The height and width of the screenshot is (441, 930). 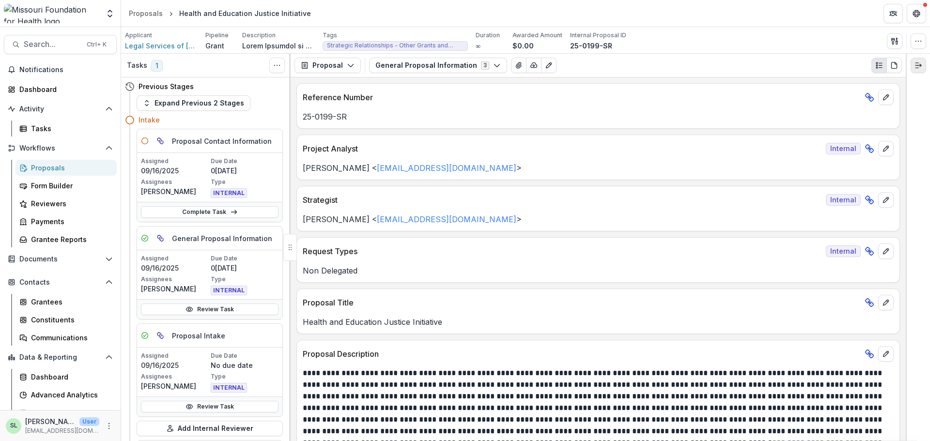 What do you see at coordinates (598, 35) in the screenshot?
I see `p: Internal Proposal ID` at bounding box center [598, 35].